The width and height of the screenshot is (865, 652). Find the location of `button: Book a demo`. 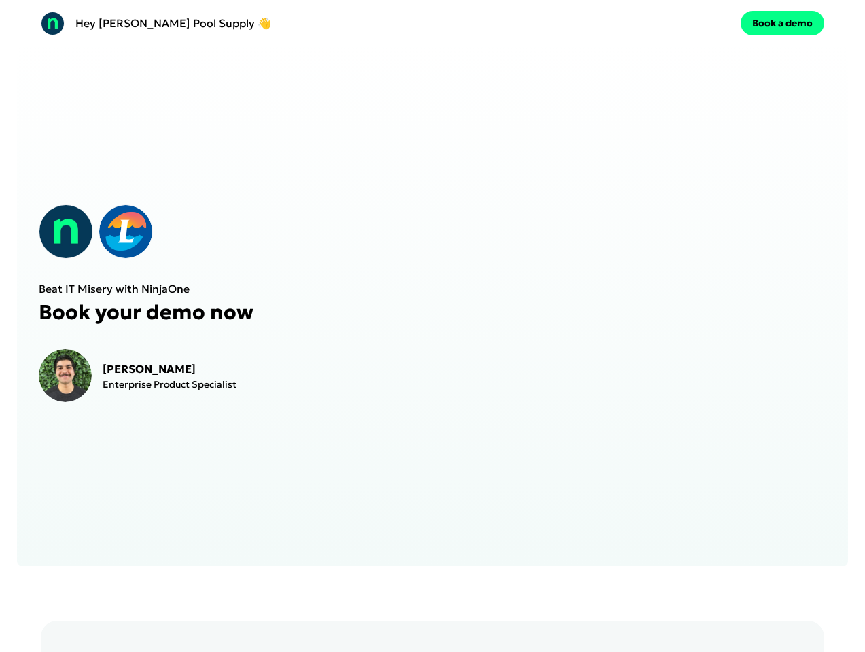

button: Book a demo is located at coordinates (782, 23).